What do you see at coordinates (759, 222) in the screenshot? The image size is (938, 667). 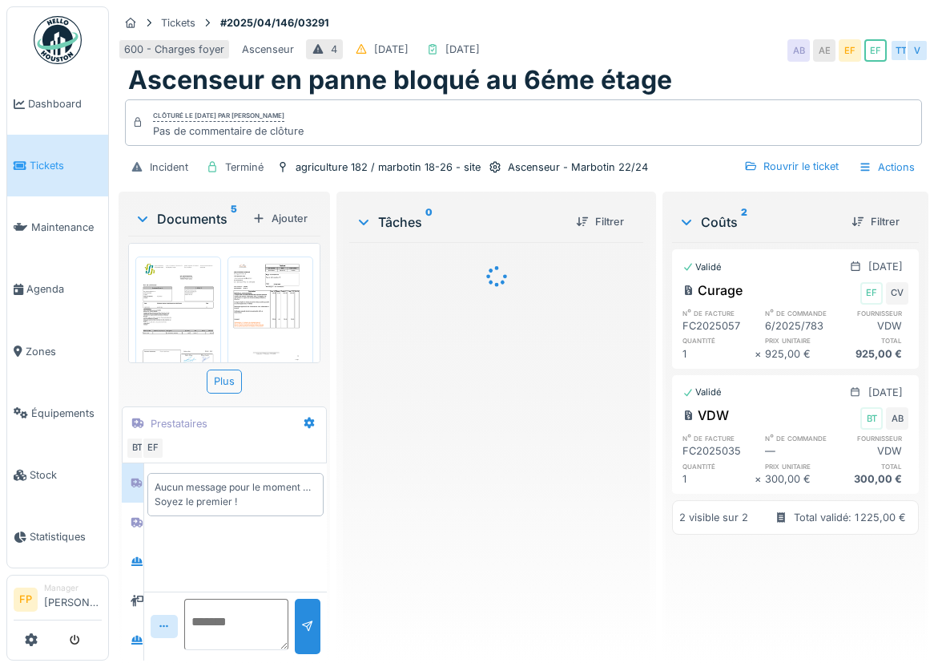 I see `div: Coûts` at bounding box center [759, 222].